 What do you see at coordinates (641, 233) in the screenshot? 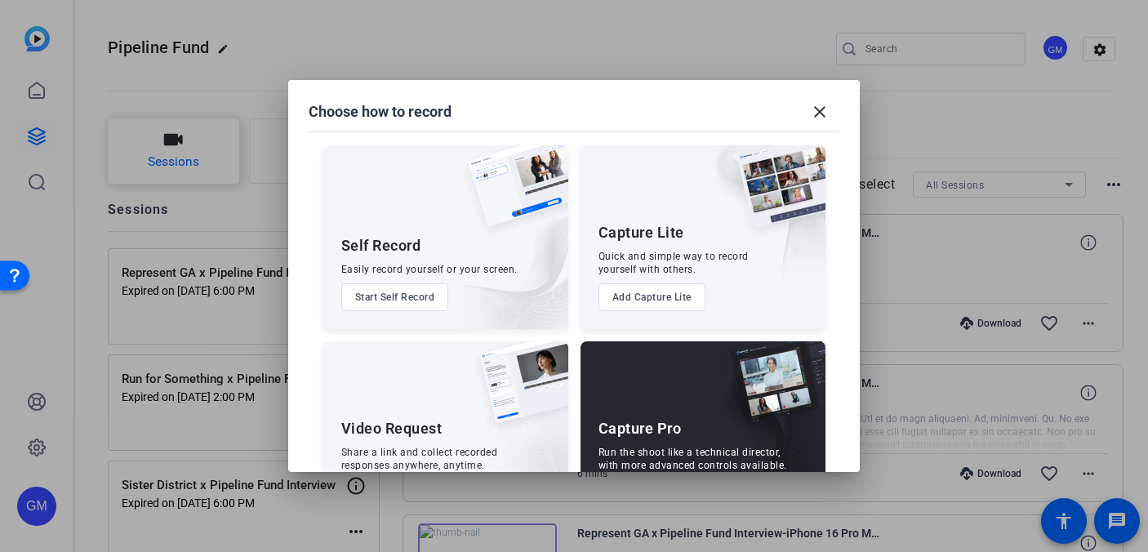
I see `div: Capture Lite` at bounding box center [641, 233].